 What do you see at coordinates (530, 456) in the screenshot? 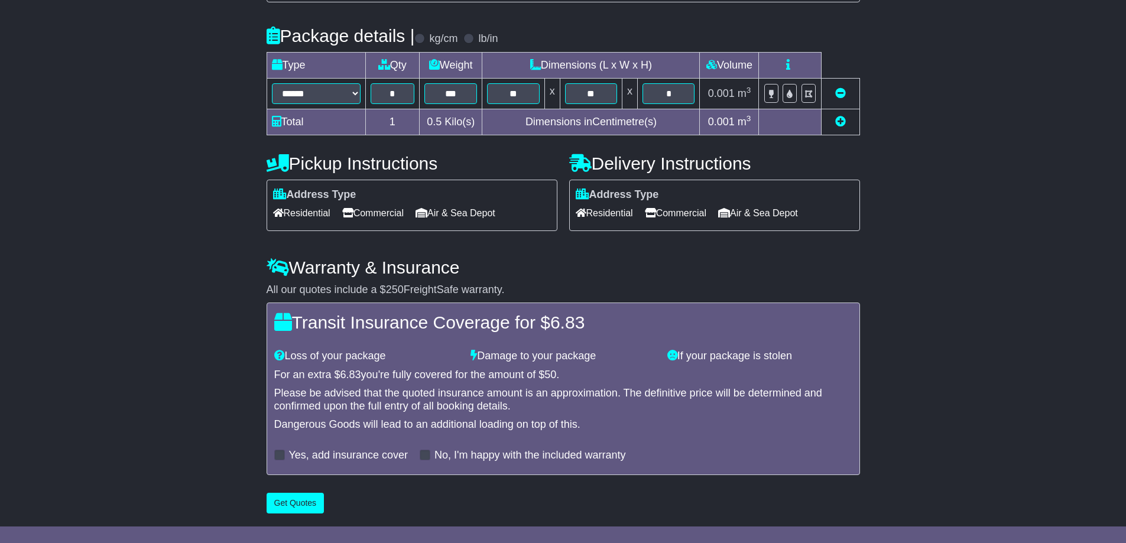
I see `label: No, I'm happy with the included warranty` at bounding box center [530, 456].